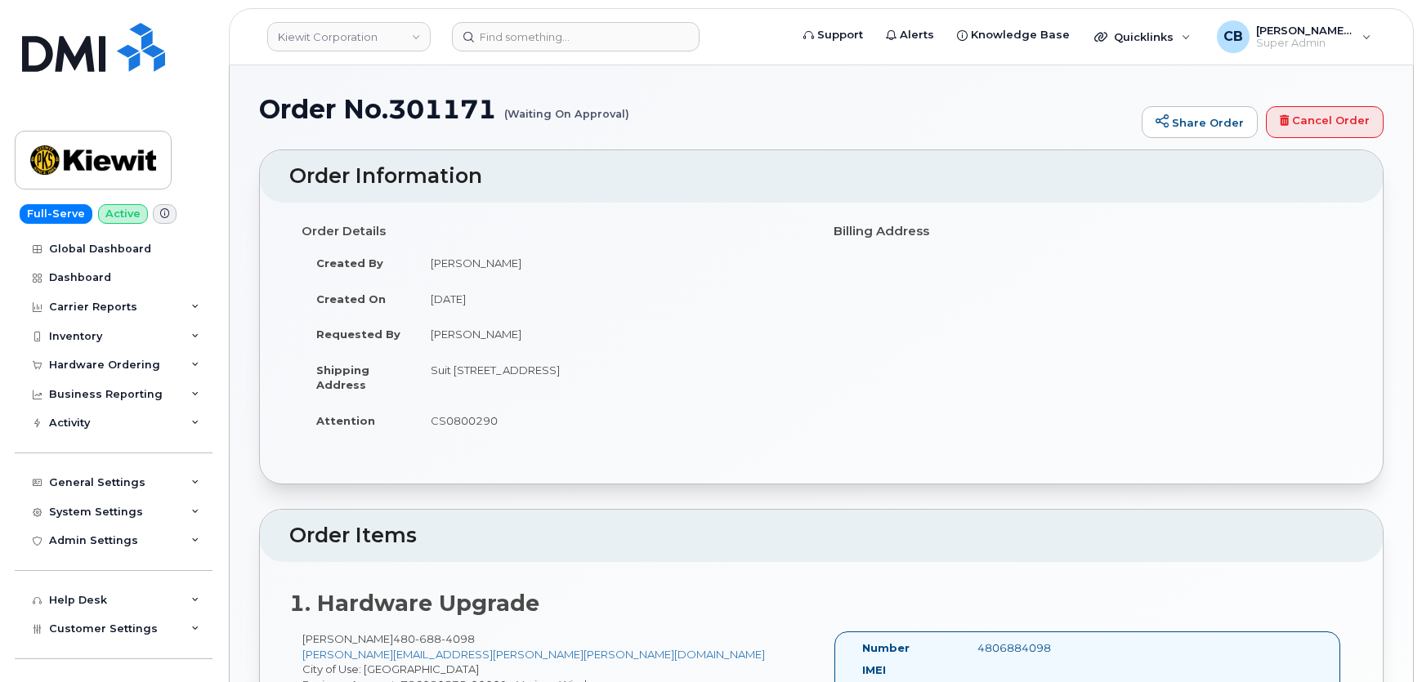 This screenshot has height=682, width=1422. What do you see at coordinates (566, 107) in the screenshot?
I see `small: (Waiting On Approval)` at bounding box center [566, 107].